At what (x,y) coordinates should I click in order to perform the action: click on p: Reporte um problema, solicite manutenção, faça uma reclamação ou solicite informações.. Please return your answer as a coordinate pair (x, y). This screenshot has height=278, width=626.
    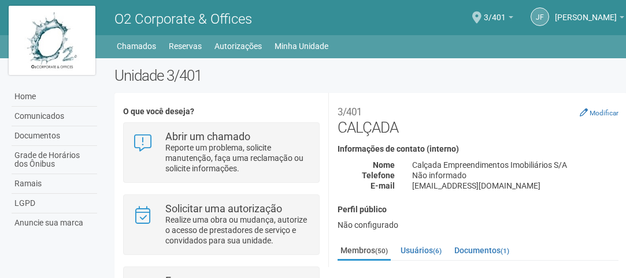
    Looking at the image, I should click on (237, 158).